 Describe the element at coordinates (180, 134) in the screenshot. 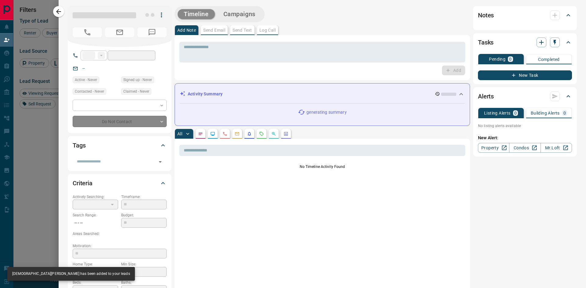

I see `p: All` at that location.